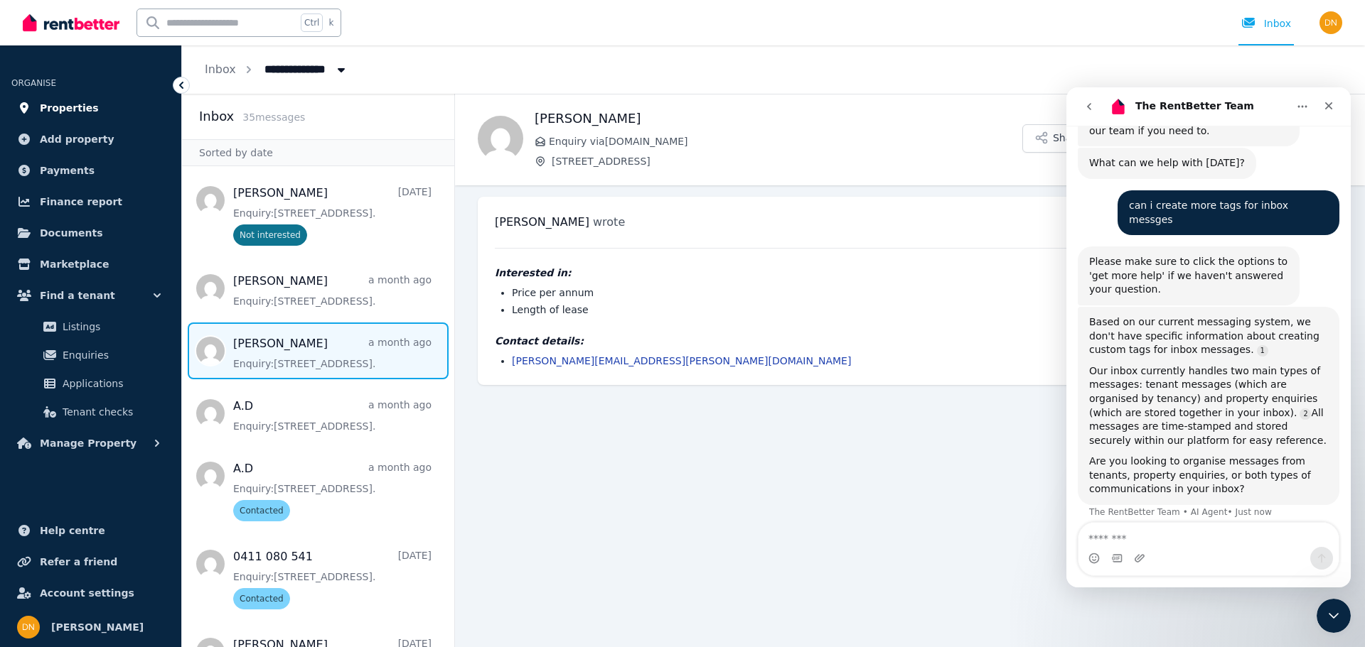 The image size is (1365, 647). What do you see at coordinates (142, 388) in the screenshot?
I see `div: Are you looking to organise messages from tenants, property enquiries, or both types of communica...` at bounding box center [142, 388].